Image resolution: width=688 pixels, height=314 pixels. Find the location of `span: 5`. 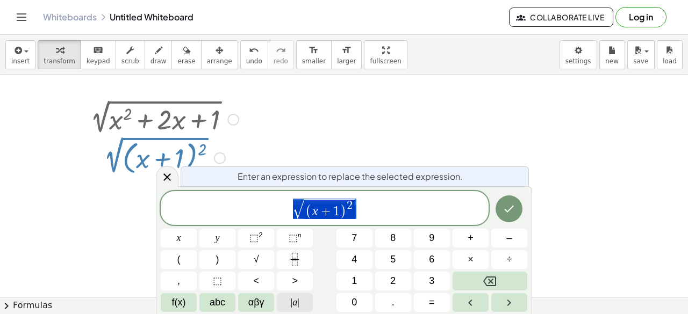

span: 5 is located at coordinates (393, 260).